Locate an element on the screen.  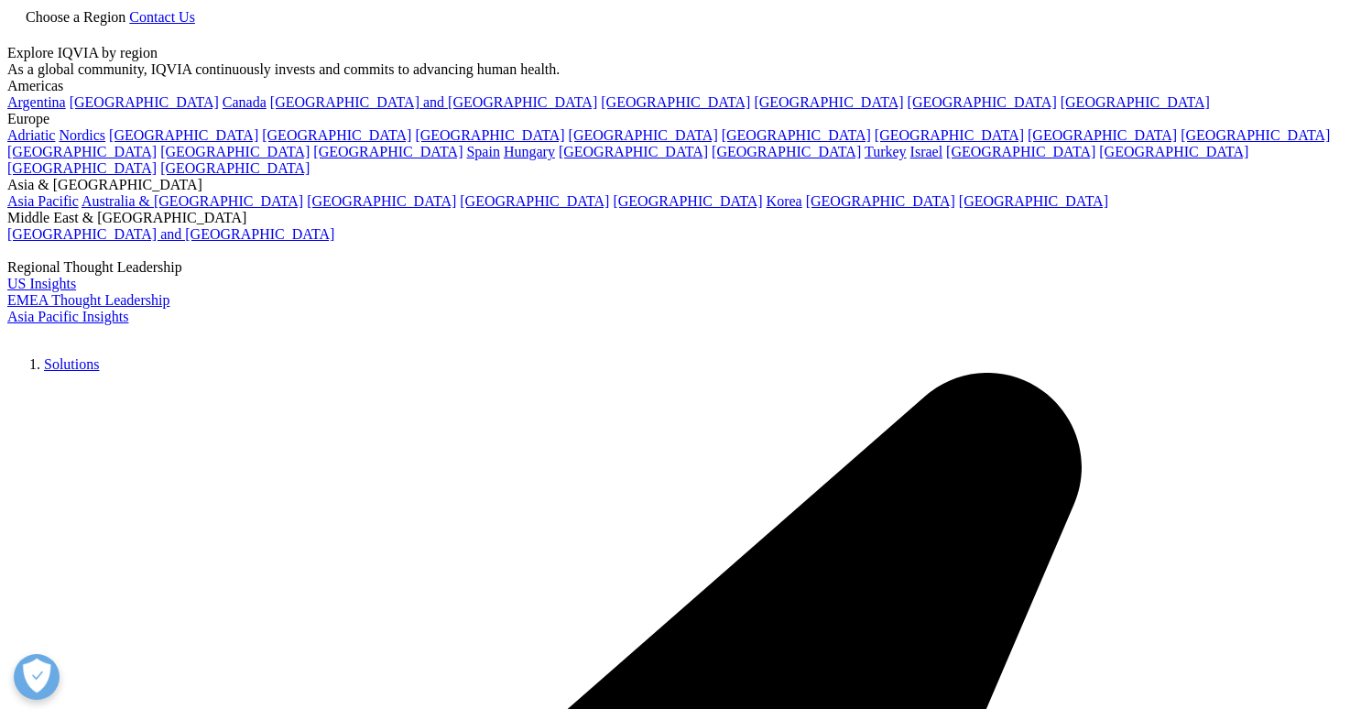
a: Contact Us is located at coordinates (162, 16).